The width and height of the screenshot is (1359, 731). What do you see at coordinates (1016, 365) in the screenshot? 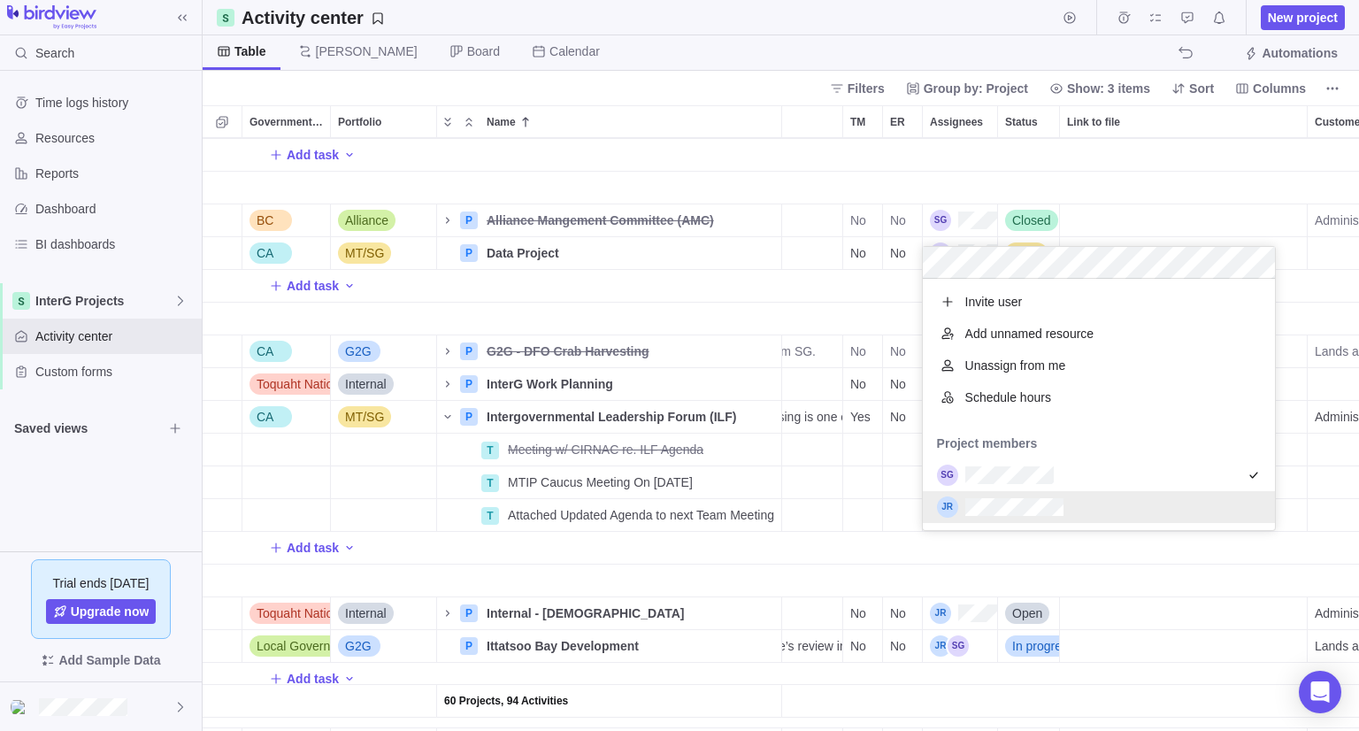
I see `span: Unassign from me` at bounding box center [1016, 365].